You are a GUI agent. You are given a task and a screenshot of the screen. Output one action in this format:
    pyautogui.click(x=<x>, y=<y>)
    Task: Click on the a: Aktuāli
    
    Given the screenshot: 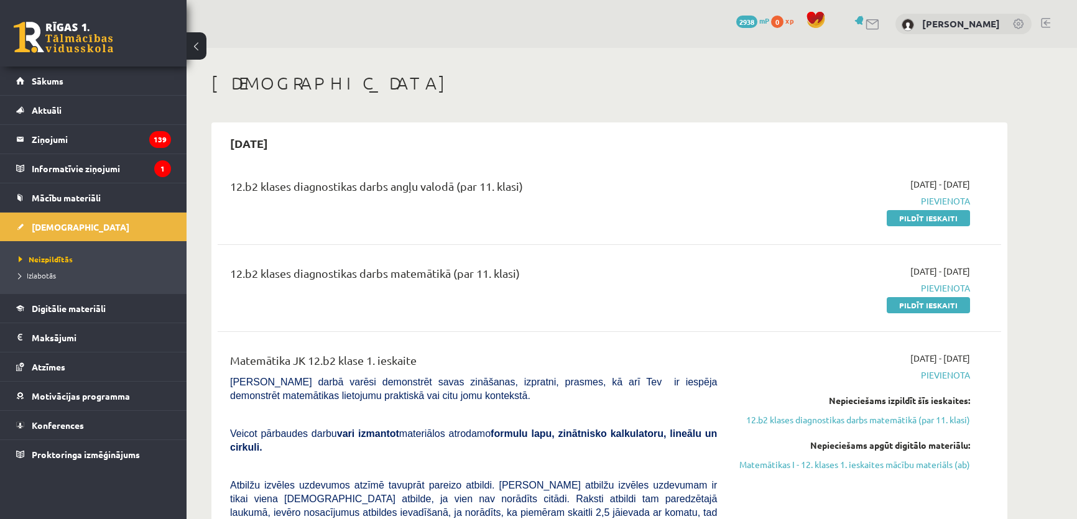 What is the action you would take?
    pyautogui.click(x=93, y=110)
    